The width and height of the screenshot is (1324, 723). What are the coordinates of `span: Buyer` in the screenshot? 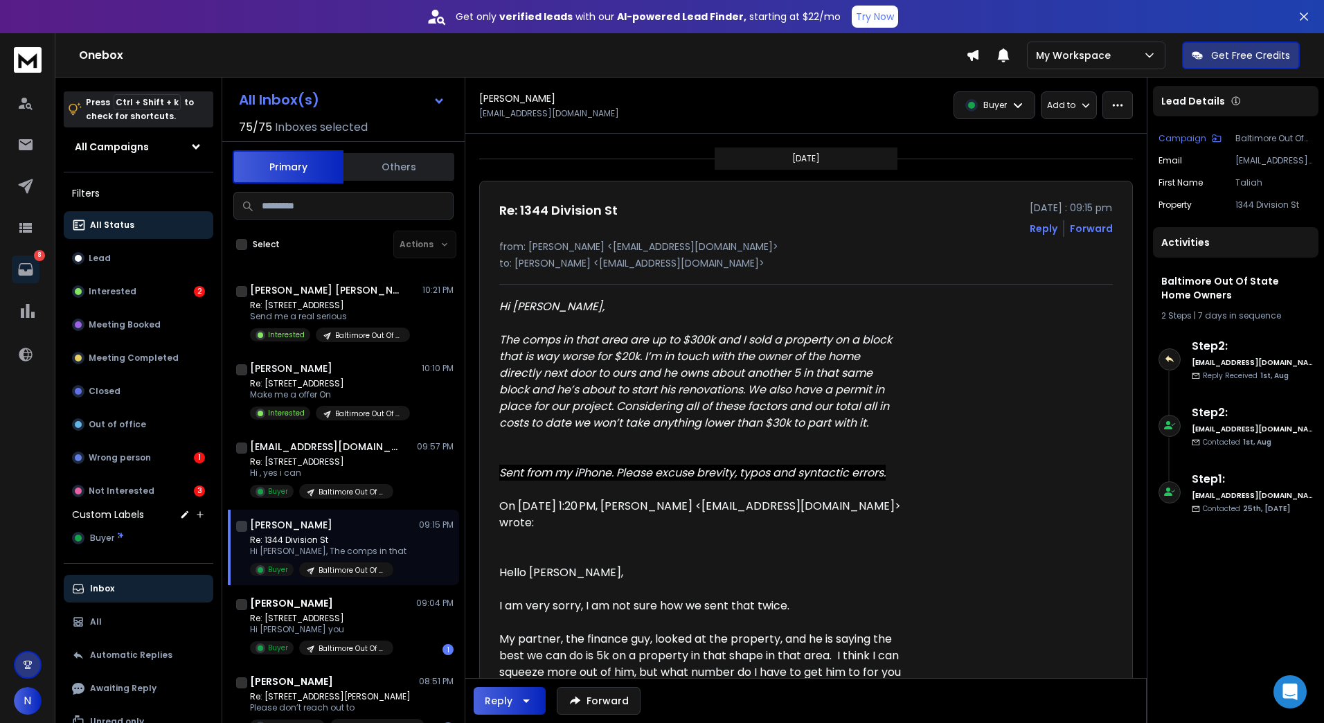 It's located at (102, 538).